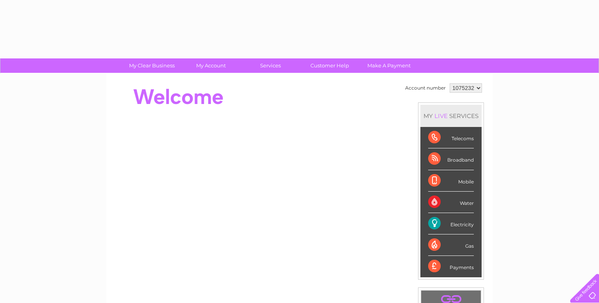 This screenshot has width=599, height=303. What do you see at coordinates (451, 159) in the screenshot?
I see `div: Broadband` at bounding box center [451, 159].